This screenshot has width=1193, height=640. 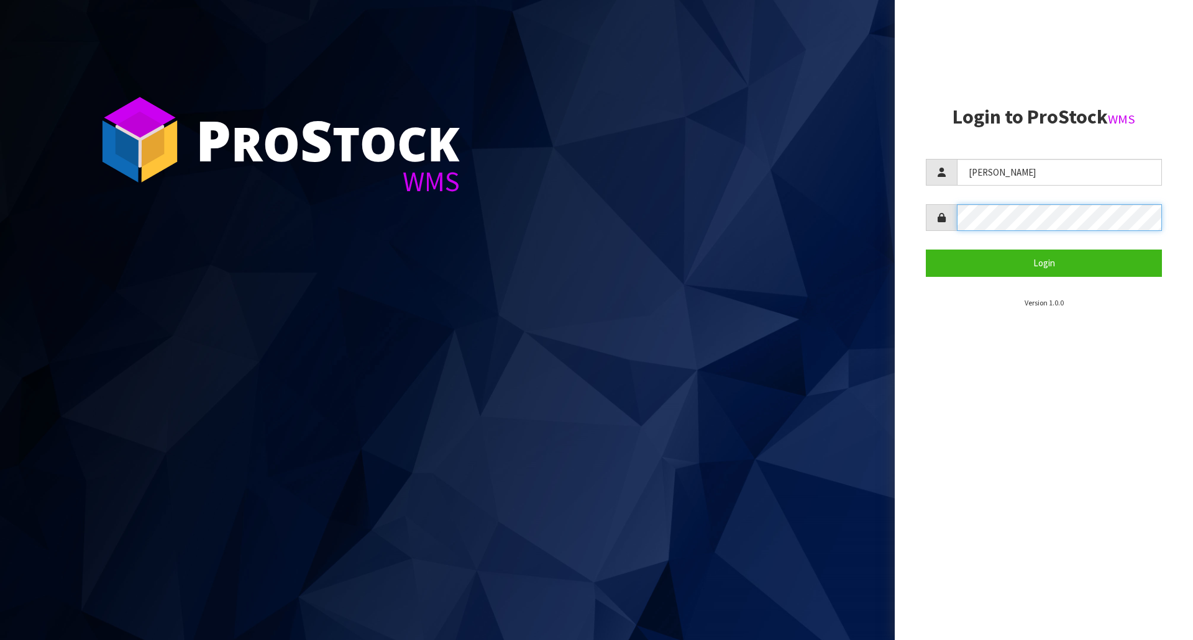 I want to click on span: S, so click(x=316, y=140).